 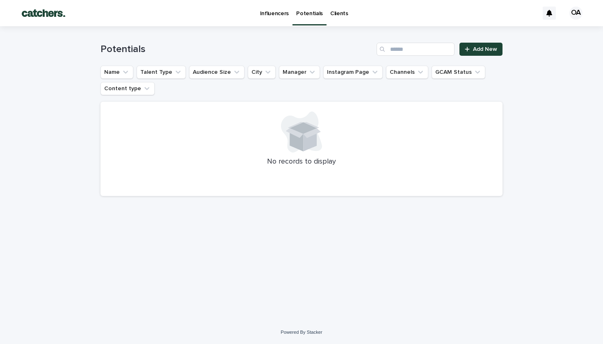 I want to click on button: Talent Type, so click(x=161, y=72).